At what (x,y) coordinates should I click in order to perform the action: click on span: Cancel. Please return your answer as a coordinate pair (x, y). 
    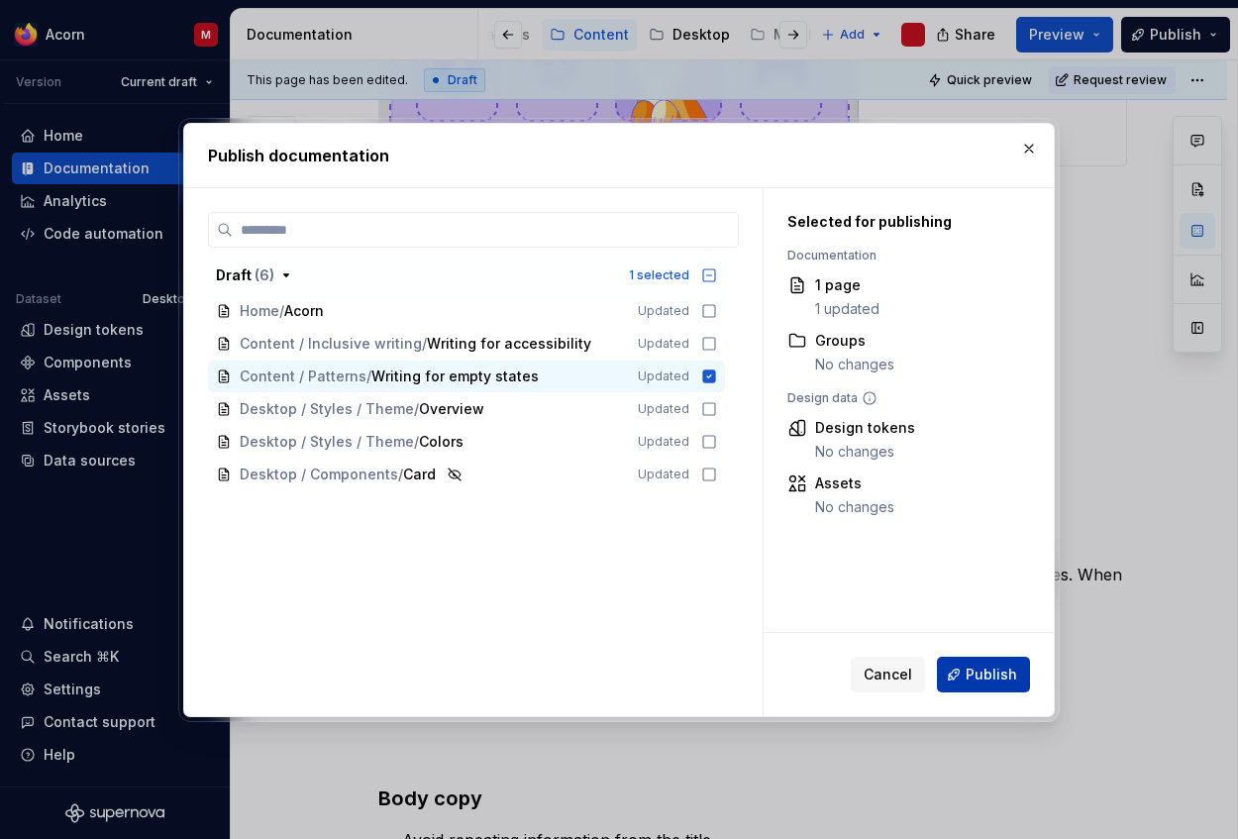
    Looking at the image, I should click on (887, 674).